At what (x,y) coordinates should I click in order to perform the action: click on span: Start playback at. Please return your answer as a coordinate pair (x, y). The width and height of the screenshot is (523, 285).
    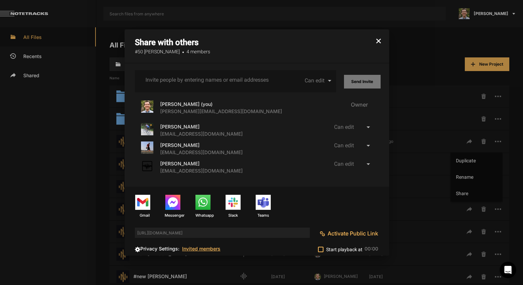
    Looking at the image, I should click on (344, 250).